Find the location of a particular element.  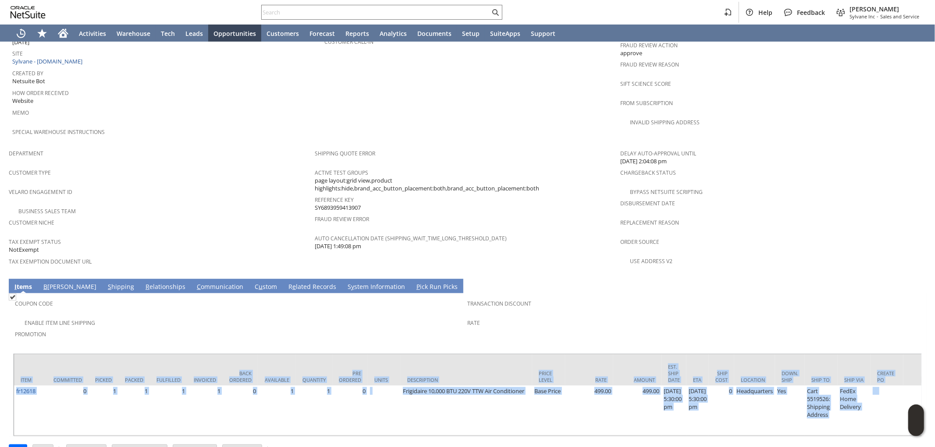

a: SuiteApps is located at coordinates (505, 33).